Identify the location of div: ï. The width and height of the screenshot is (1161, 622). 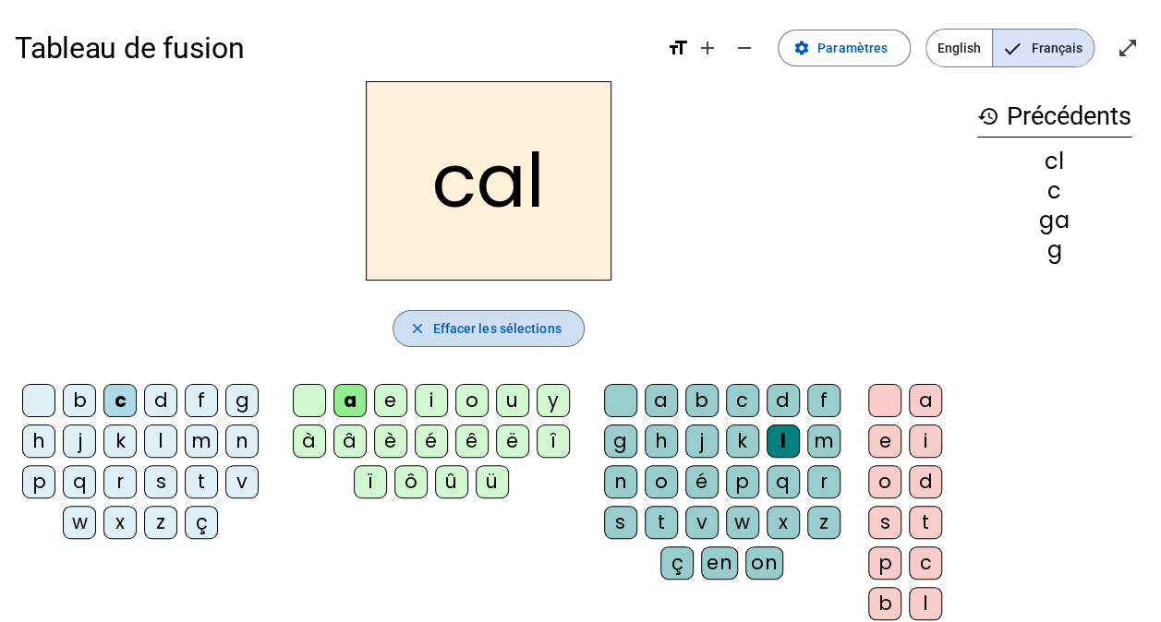
(370, 482).